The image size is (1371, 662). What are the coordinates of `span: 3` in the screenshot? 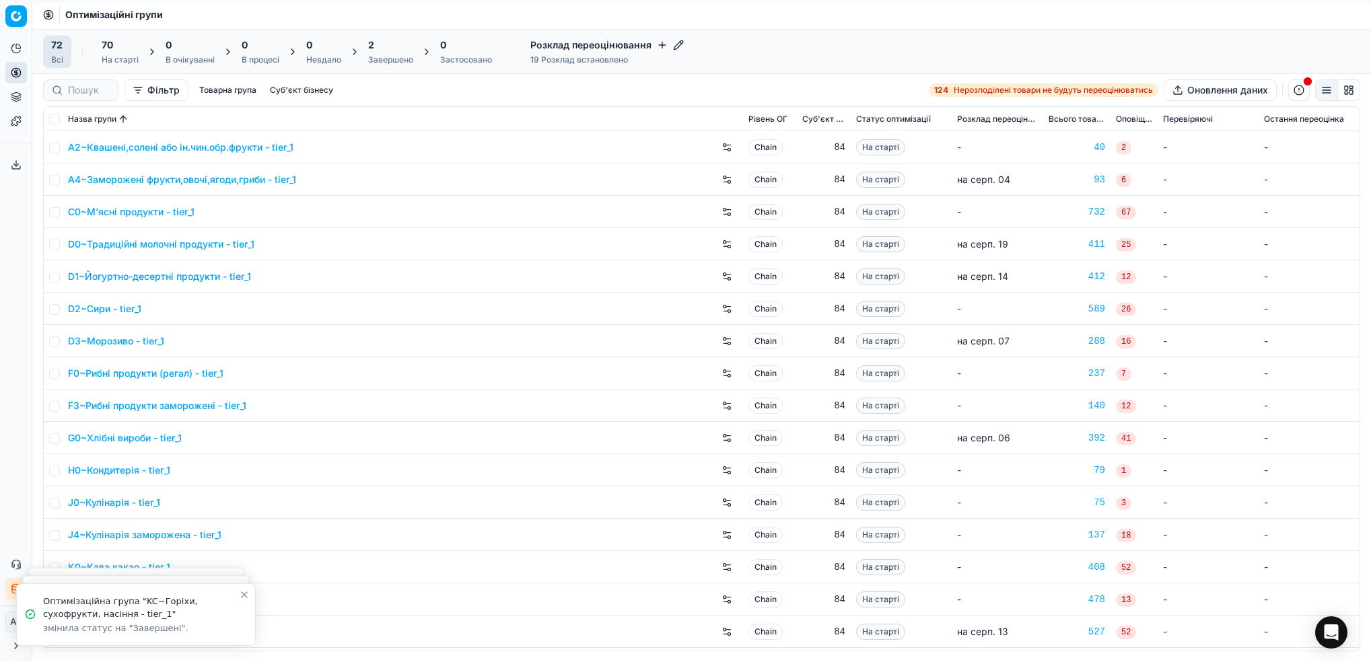 It's located at (1123, 503).